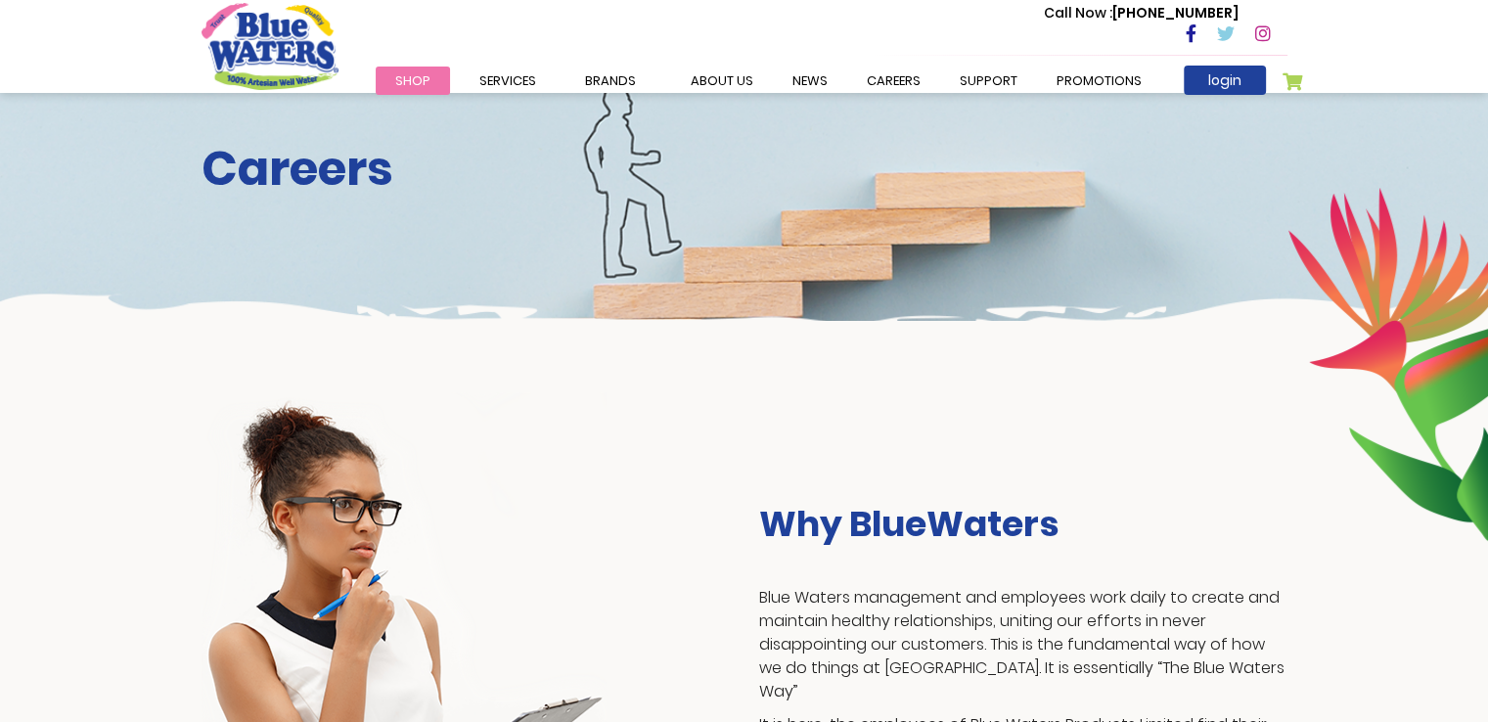 The width and height of the screenshot is (1488, 722). What do you see at coordinates (745, 169) in the screenshot?
I see `h2: Careers` at bounding box center [745, 169].